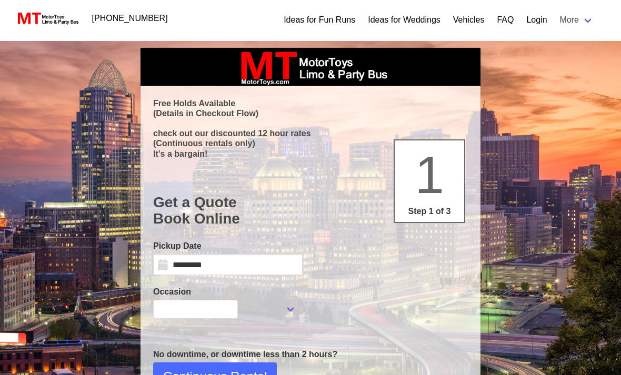 The height and width of the screenshot is (375, 621). I want to click on a: More, so click(577, 20).